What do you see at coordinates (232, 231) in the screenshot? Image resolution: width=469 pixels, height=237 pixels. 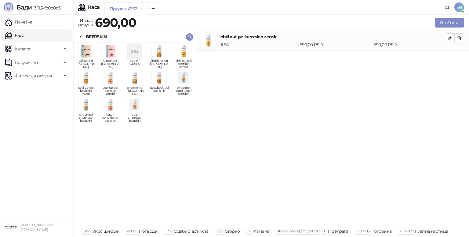 I see `div: Сторно` at bounding box center [232, 231].